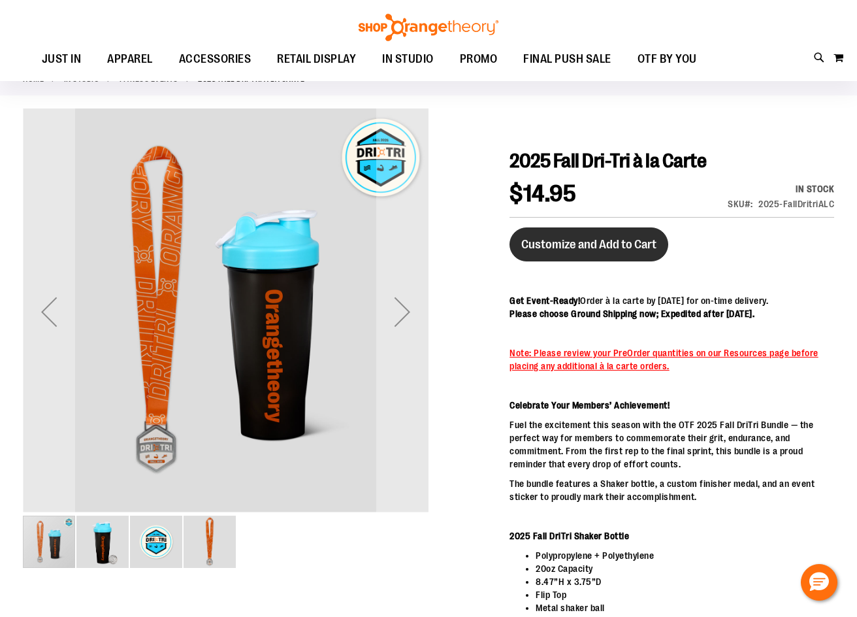 The image size is (857, 617). I want to click on span: JUST IN, so click(61, 59).